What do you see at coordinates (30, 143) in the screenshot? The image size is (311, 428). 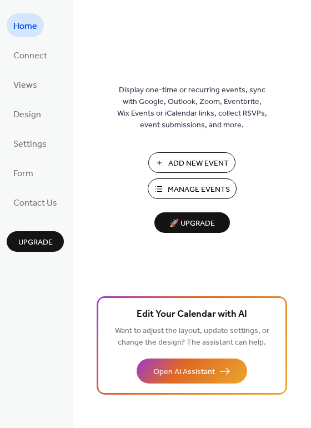 I see `a: Settings` at bounding box center [30, 143].